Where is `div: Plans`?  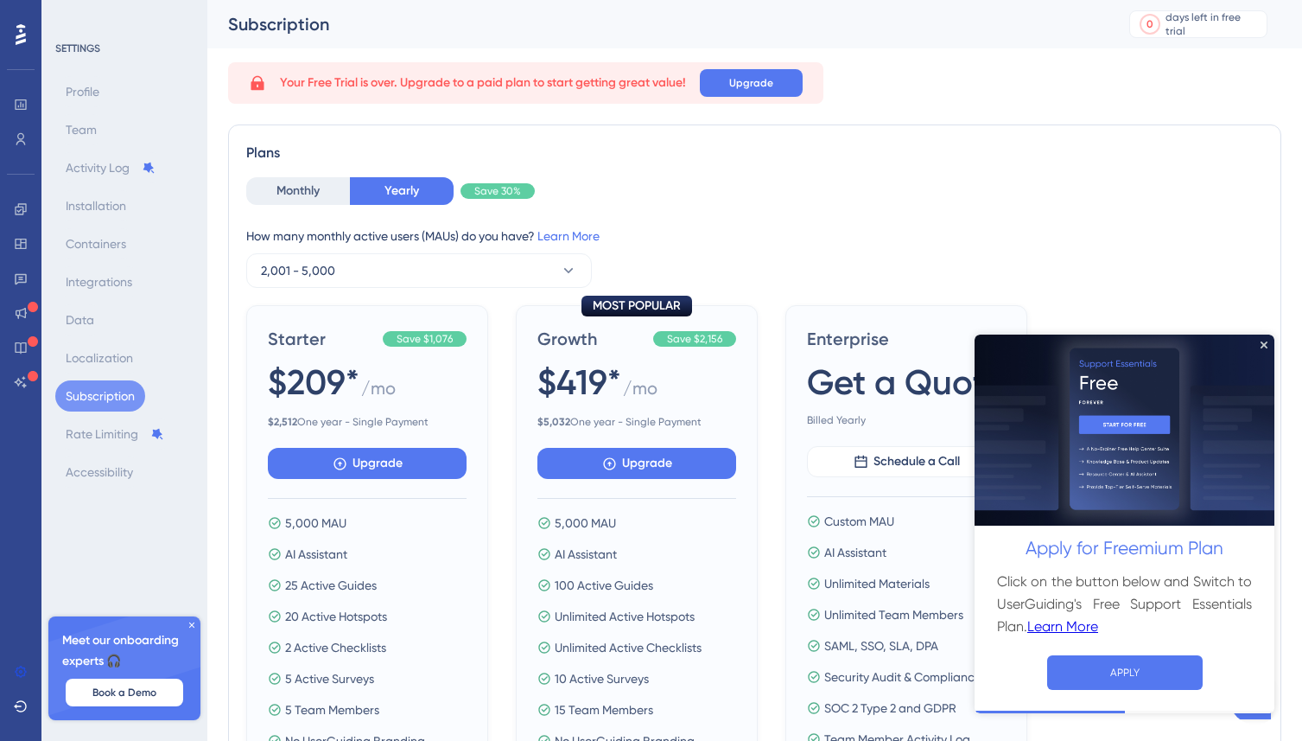 div: Plans is located at coordinates (754, 153).